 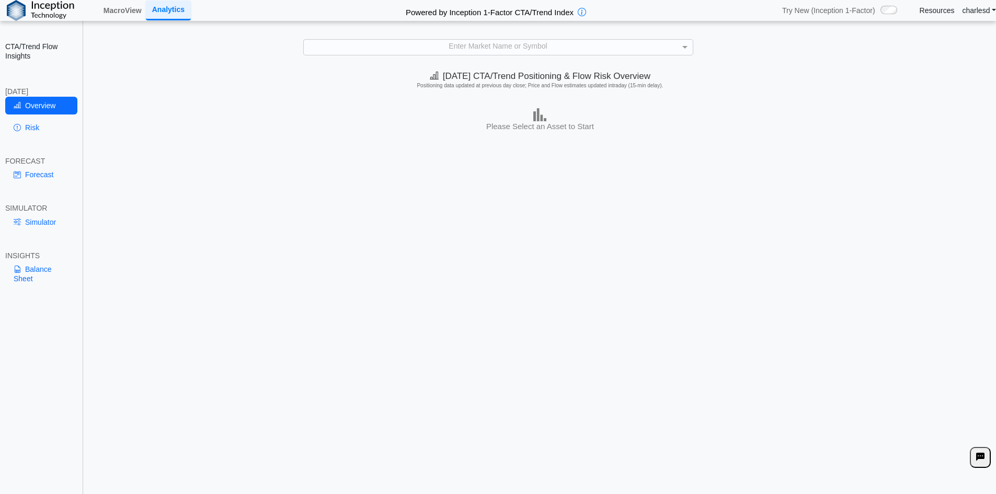 I want to click on img: bar-chart.png, so click(x=540, y=115).